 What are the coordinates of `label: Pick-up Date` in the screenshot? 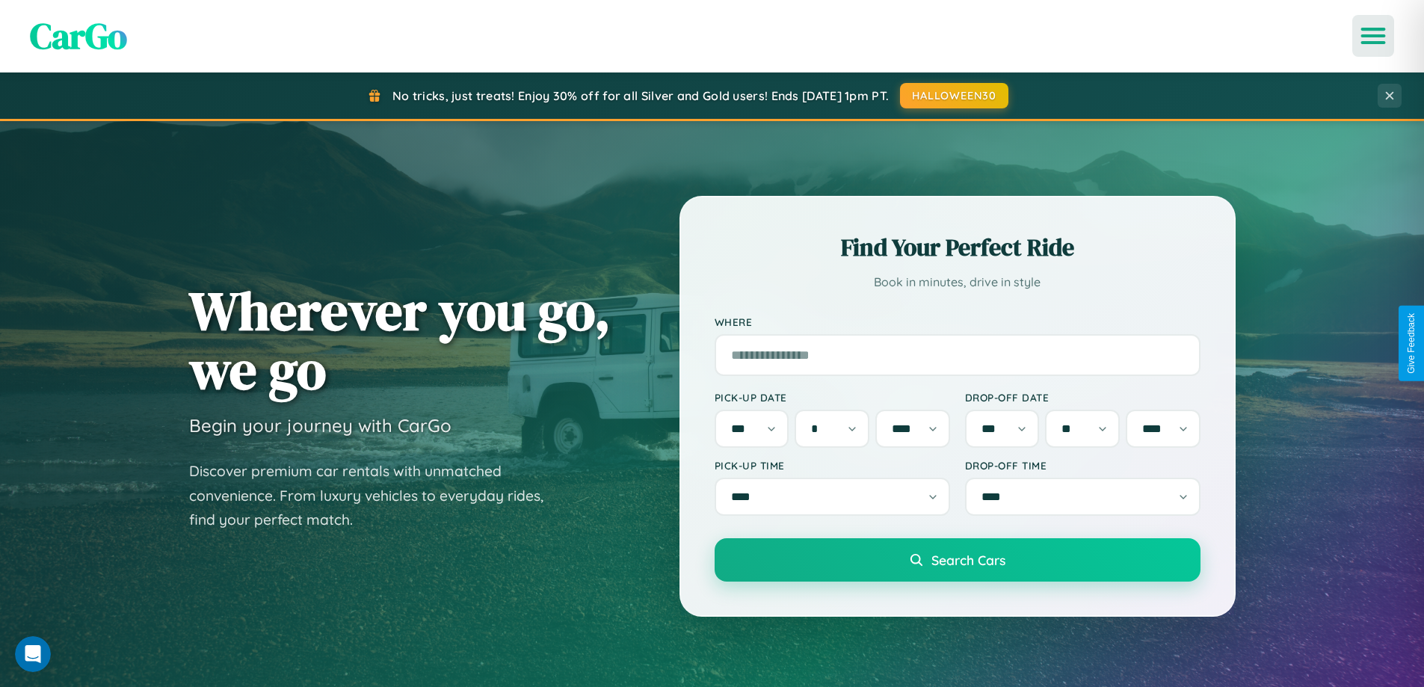 It's located at (832, 397).